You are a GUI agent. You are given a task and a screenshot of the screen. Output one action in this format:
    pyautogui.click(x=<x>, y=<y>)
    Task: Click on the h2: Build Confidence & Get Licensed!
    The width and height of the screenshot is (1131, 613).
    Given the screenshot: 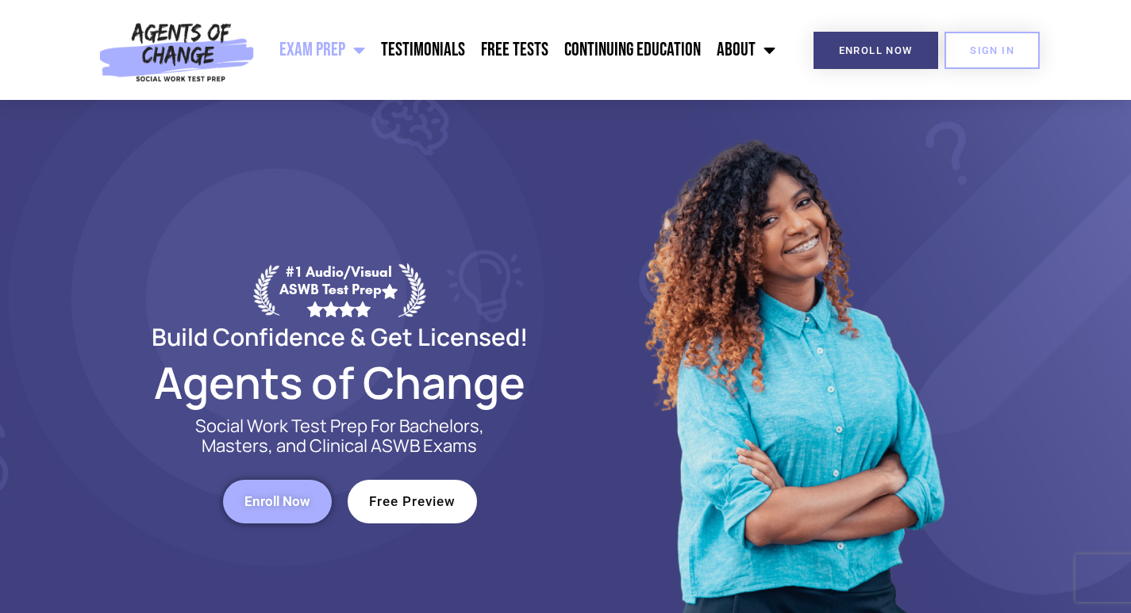 What is the action you would take?
    pyautogui.click(x=340, y=336)
    